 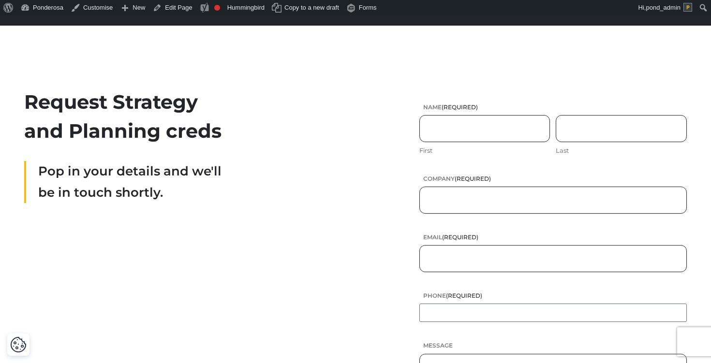 What do you see at coordinates (455, 178) in the screenshot?
I see `legend: Company` at bounding box center [455, 178].